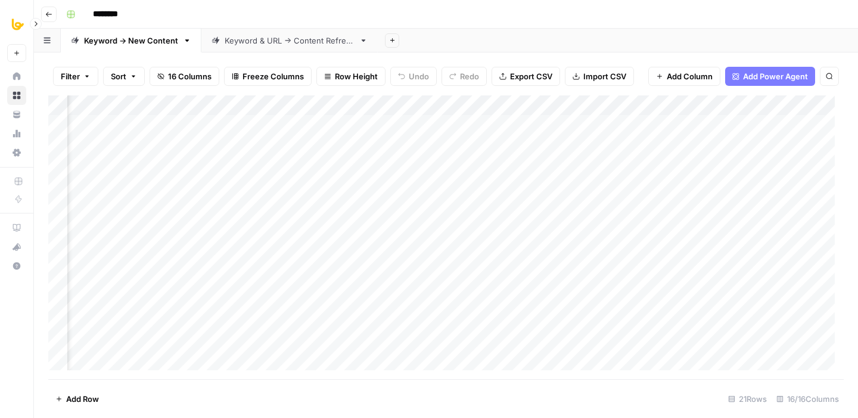  Describe the element at coordinates (470, 76) in the screenshot. I see `span: Redo` at that location.